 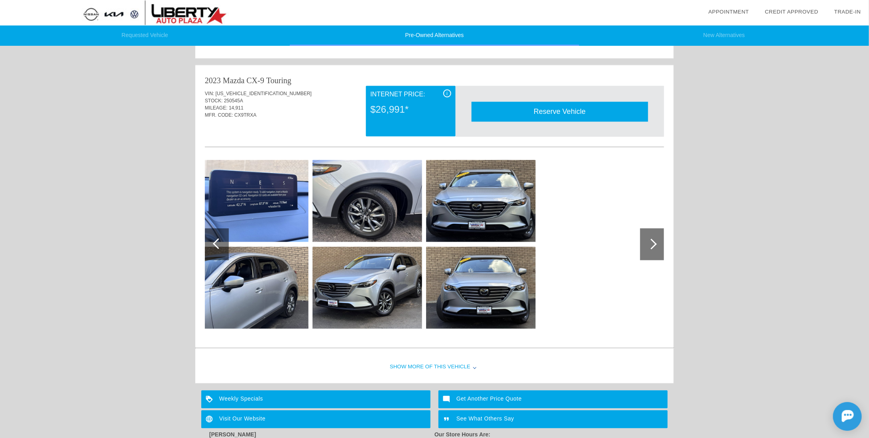 What do you see at coordinates (210, 420) in the screenshot?
I see `img: ic_language_white_24dp_2x.png` at bounding box center [210, 420].